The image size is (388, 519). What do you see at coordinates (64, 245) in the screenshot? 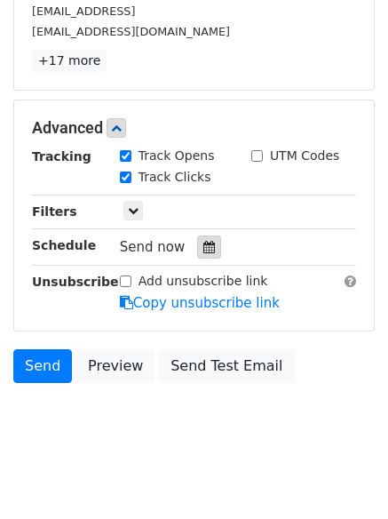
I see `strong: Schedule` at bounding box center [64, 245].